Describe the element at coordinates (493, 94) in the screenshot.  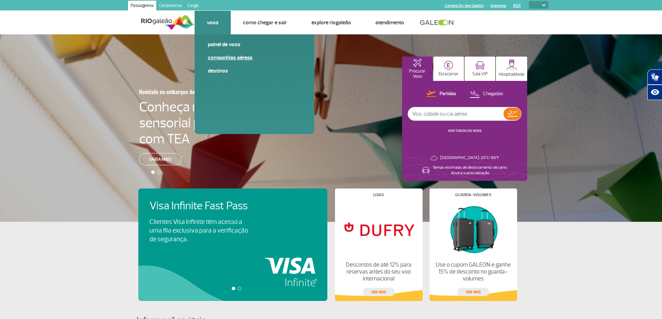
I see `p: Chegadas` at that location.